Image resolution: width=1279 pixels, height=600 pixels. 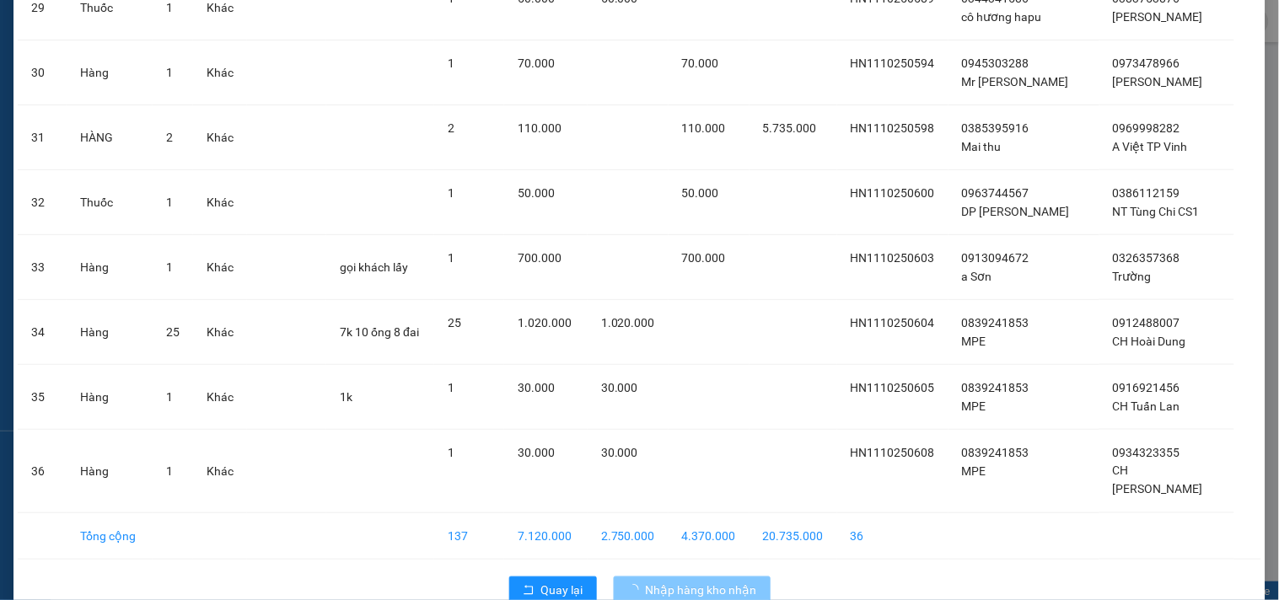 What do you see at coordinates (893, 323) in the screenshot?
I see `span: HN1110250604` at bounding box center [893, 323].